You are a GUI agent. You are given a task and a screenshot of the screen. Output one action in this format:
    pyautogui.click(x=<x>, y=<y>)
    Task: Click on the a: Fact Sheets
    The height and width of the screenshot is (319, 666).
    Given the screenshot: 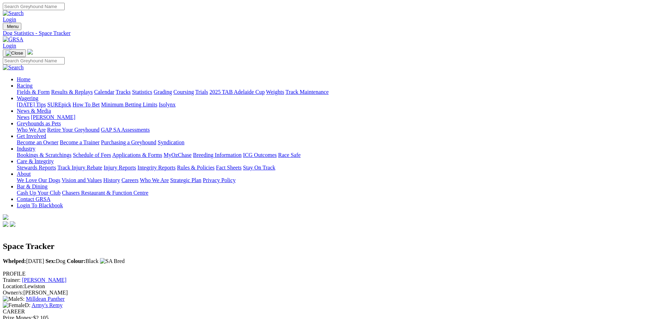 What is the action you would take?
    pyautogui.click(x=229, y=167)
    